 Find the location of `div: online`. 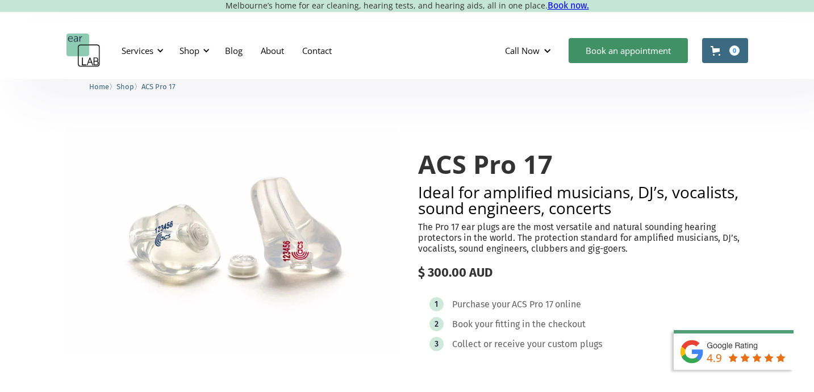

div: online is located at coordinates (568, 305).